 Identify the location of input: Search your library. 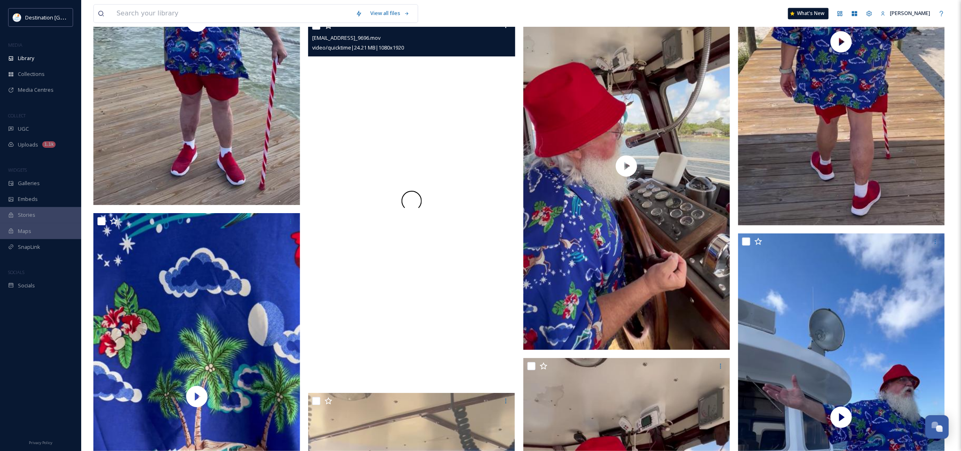
(232, 13).